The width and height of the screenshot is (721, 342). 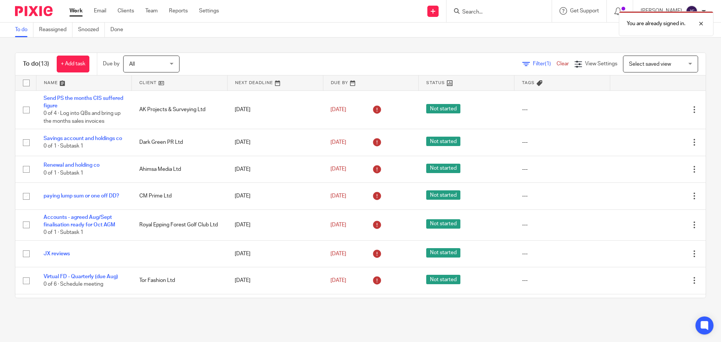 I want to click on span: Select saved view, so click(x=650, y=64).